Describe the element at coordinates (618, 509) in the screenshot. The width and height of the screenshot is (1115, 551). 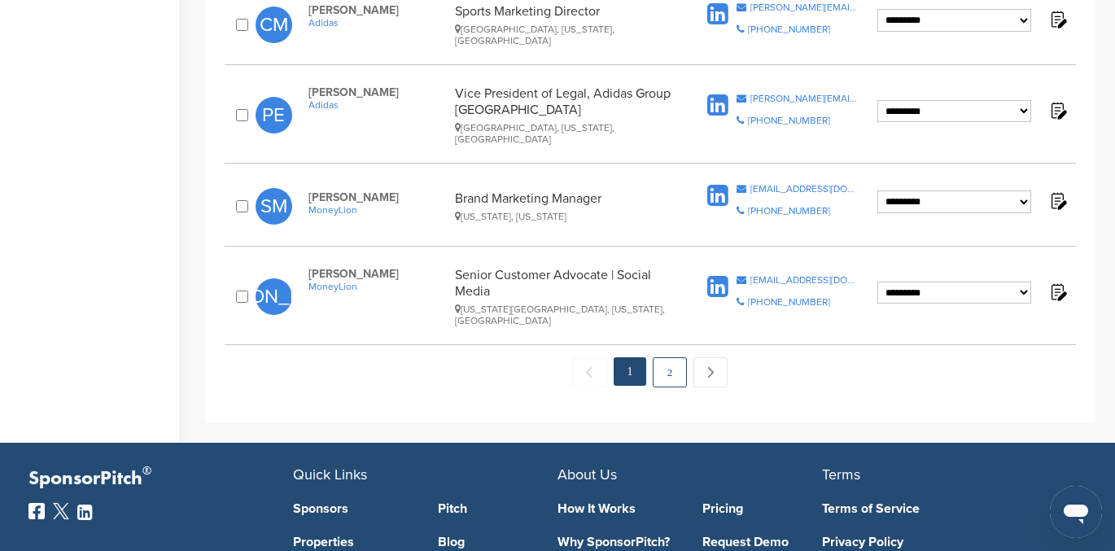
I see `a: How It Works` at that location.